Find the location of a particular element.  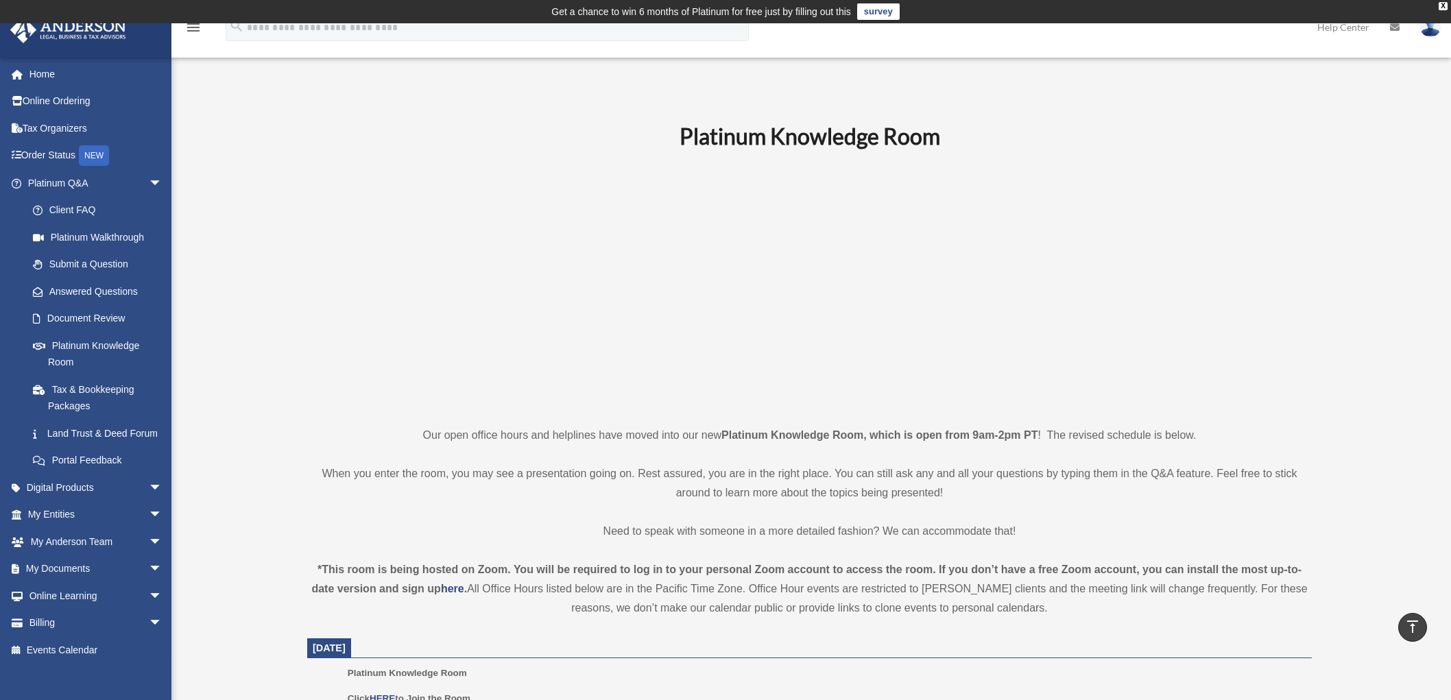

a: Submit a Question is located at coordinates (101, 265).